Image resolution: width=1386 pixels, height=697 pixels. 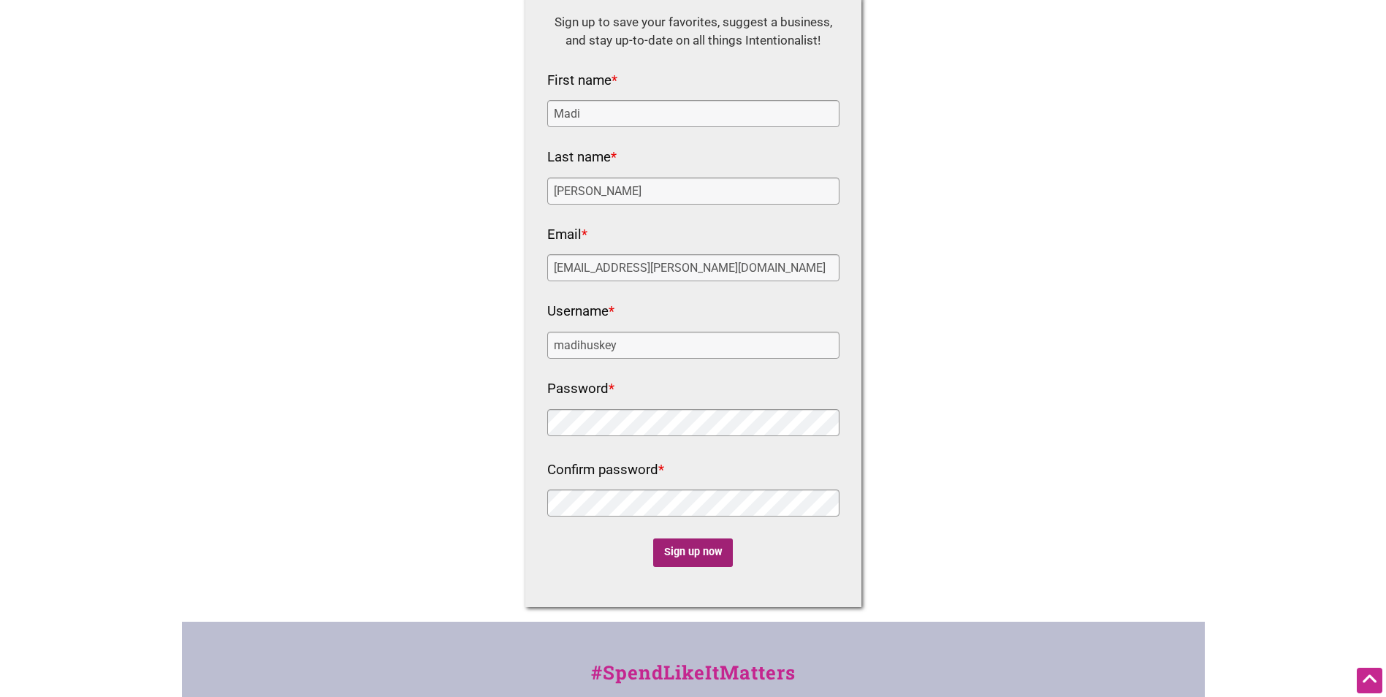 What do you see at coordinates (693, 31) in the screenshot?
I see `div: Sign up to save your favorites, suggest a business, and stay up-to-date on all things Intentional...` at bounding box center [693, 31].